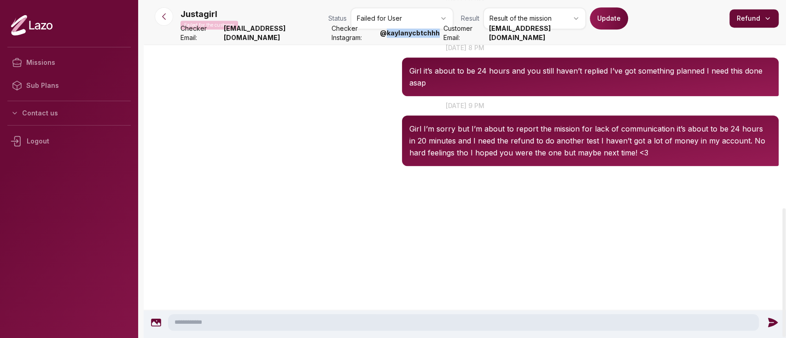 The width and height of the screenshot is (786, 338). What do you see at coordinates (753, 18) in the screenshot?
I see `button: Refund` at bounding box center [753, 18].